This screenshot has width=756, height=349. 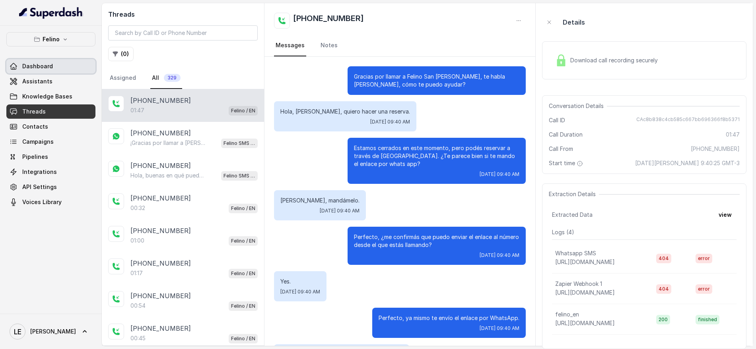 What do you see at coordinates (572, 215) in the screenshot?
I see `span: Extracted Data` at bounding box center [572, 215].